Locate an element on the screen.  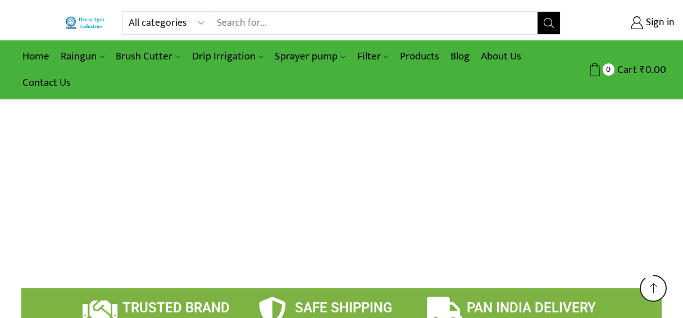
bdi: 0.00 is located at coordinates (652, 70).